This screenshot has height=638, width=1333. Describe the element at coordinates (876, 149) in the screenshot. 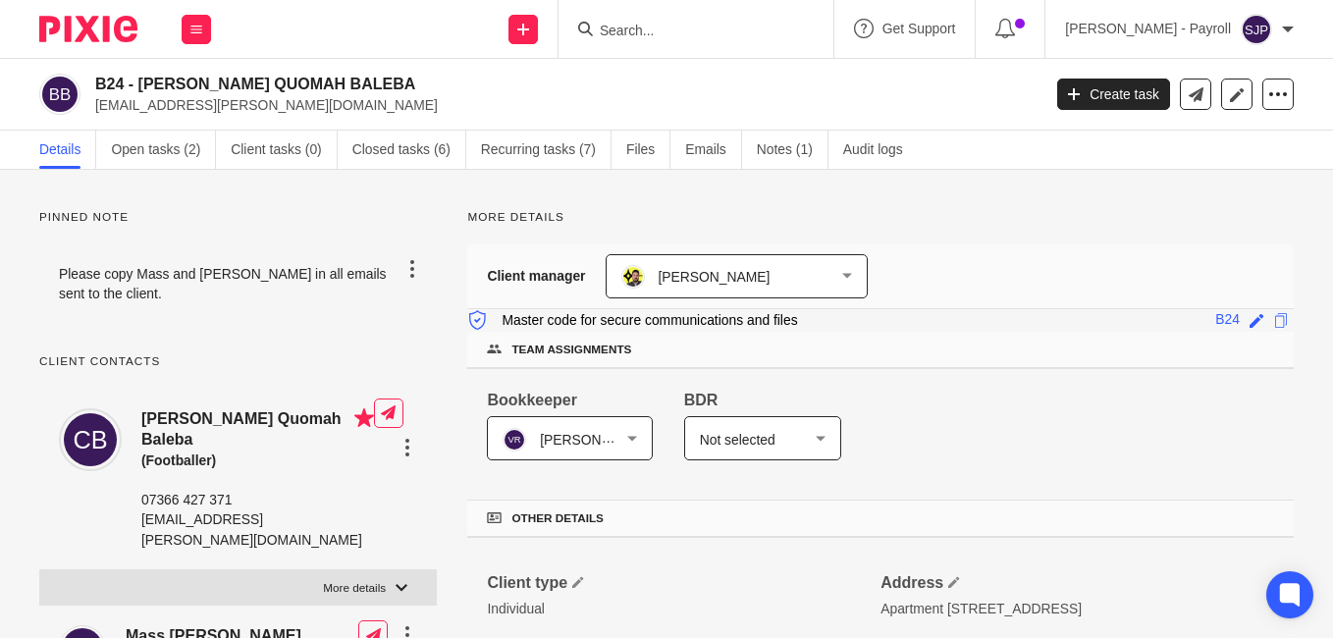

I see `a: Audit logs` at that location.